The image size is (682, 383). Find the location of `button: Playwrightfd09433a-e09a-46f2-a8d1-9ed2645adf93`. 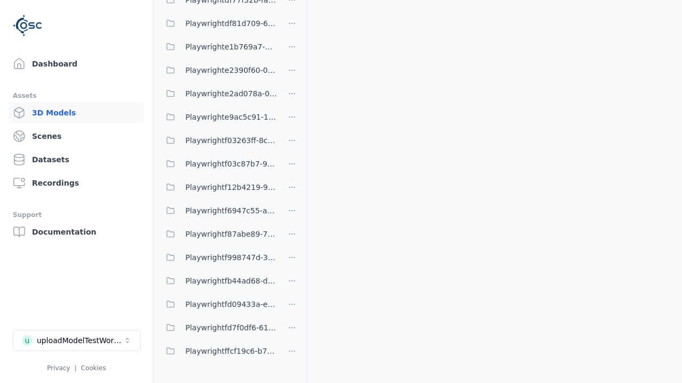

button: Playwrightfd09433a-e09a-46f2-a8d1-9ed2645adf93 is located at coordinates (218, 305).